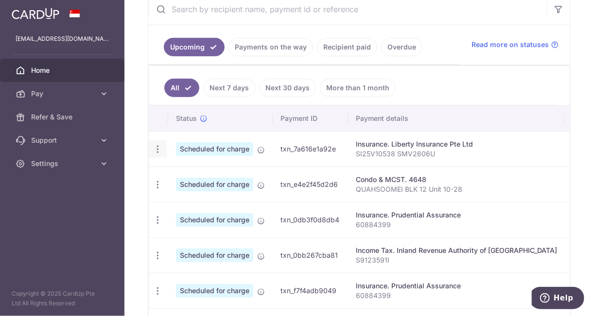 This screenshot has height=316, width=594. Describe the element at coordinates (510, 45) in the screenshot. I see `span: Read more on statuses` at that location.